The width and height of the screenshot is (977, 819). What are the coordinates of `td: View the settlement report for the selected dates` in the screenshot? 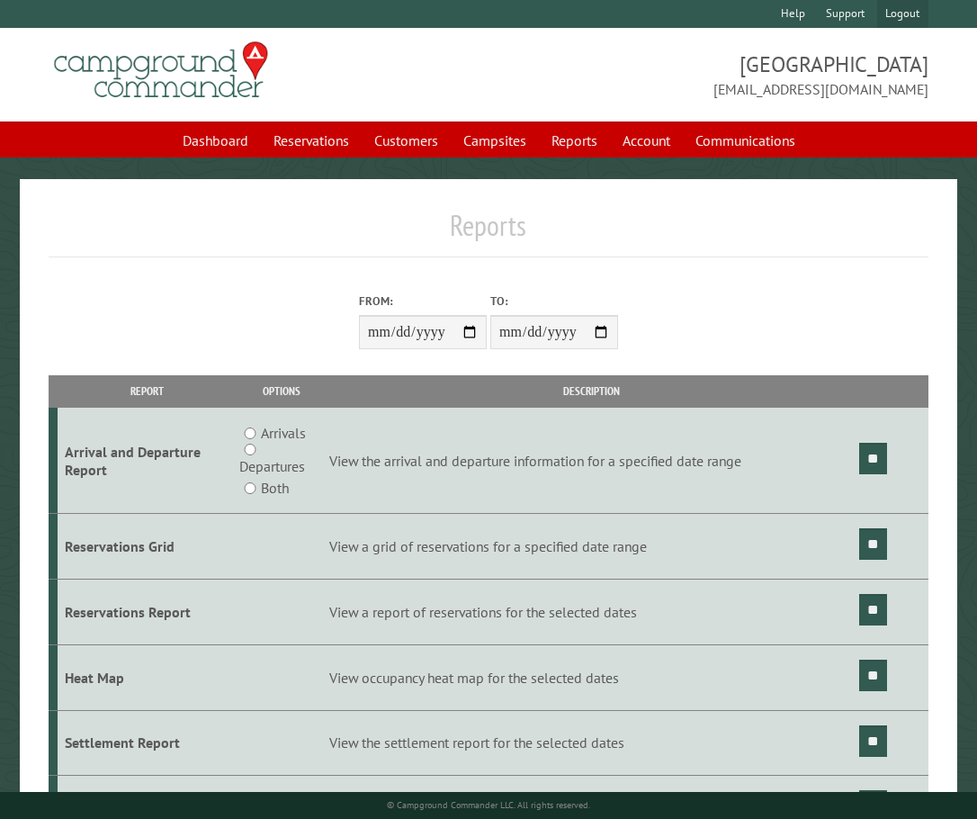 It's located at (591, 742).